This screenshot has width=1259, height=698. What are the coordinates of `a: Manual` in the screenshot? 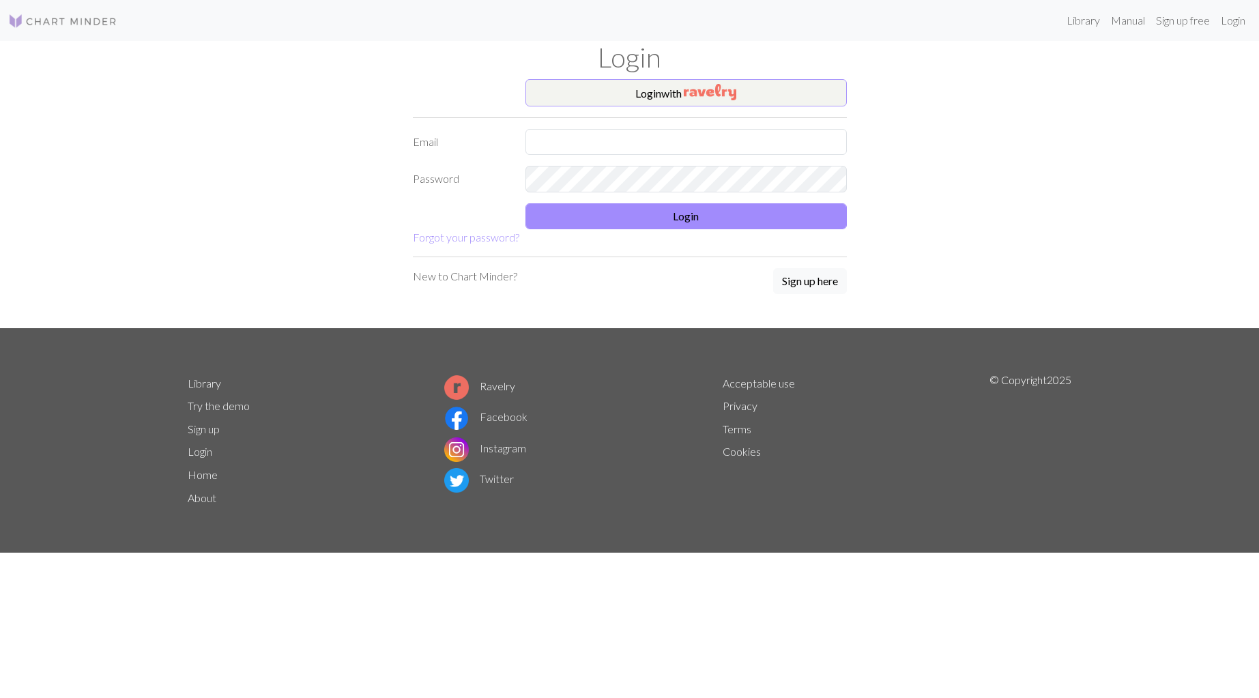 It's located at (1128, 20).